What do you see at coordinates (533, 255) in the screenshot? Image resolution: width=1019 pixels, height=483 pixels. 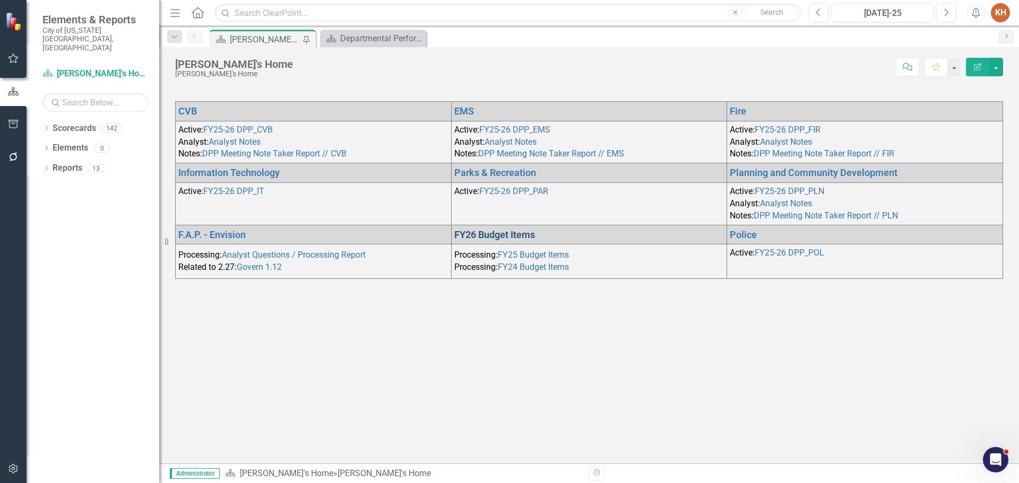 I see `a: FY25 Budget Items` at bounding box center [533, 255].